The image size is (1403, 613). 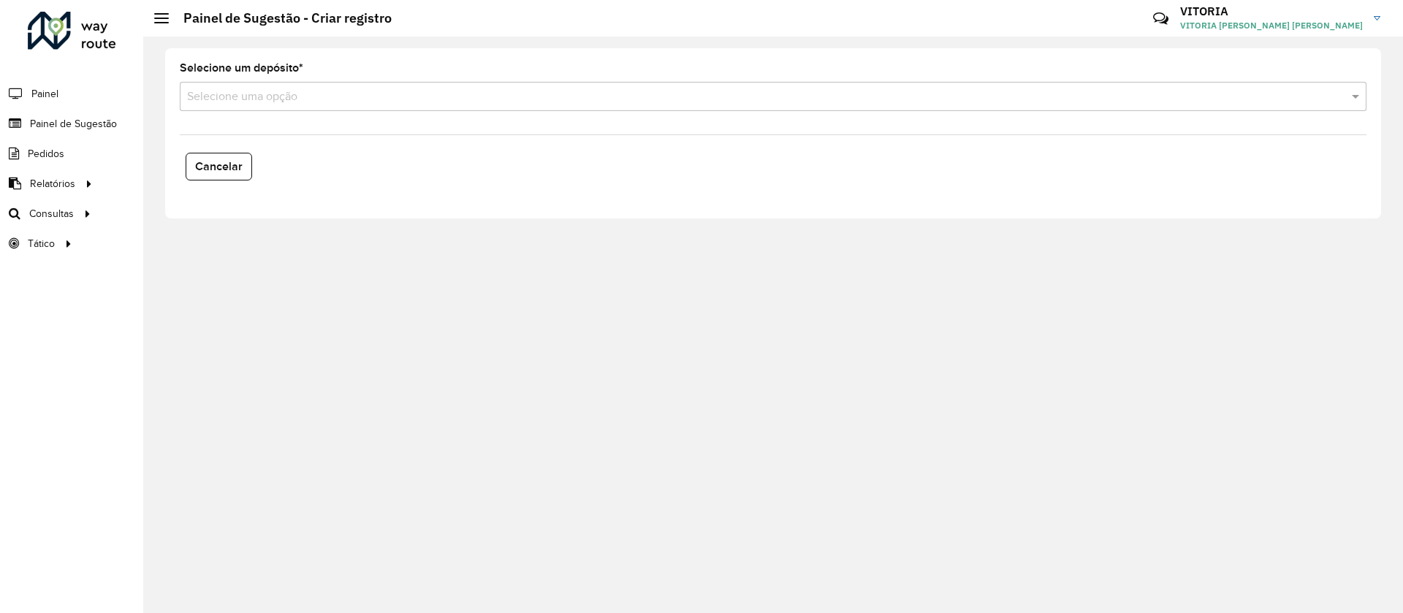 I want to click on span: Consultas, so click(x=51, y=213).